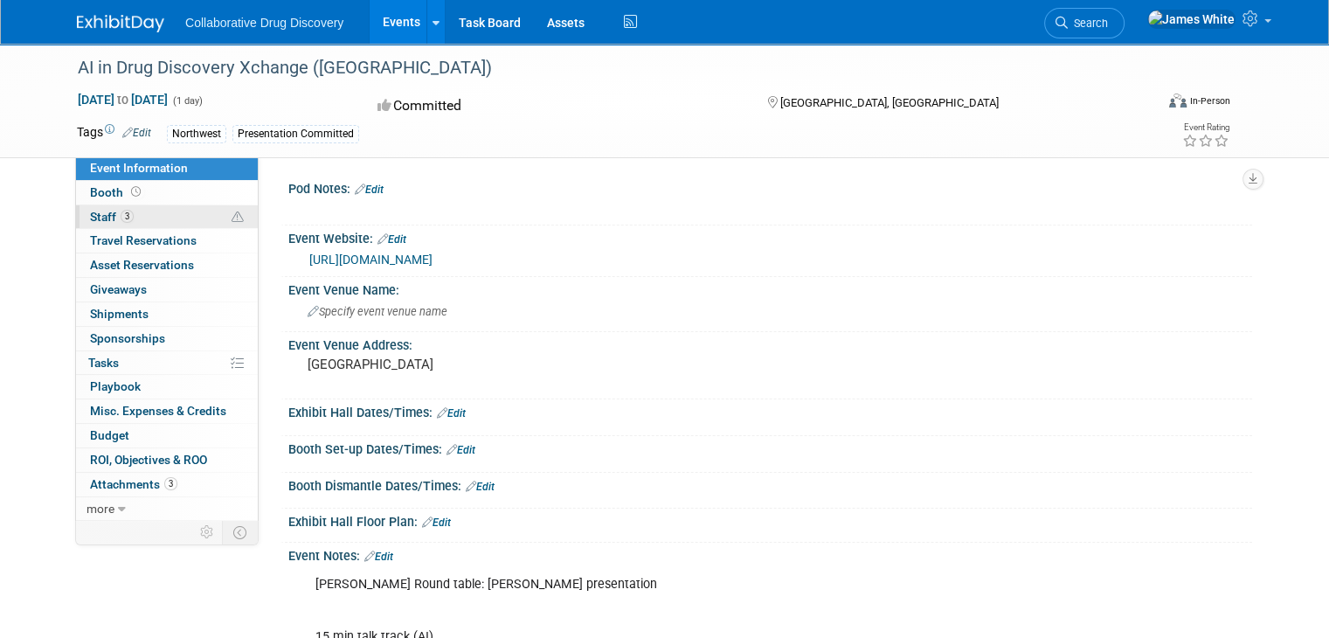 The image size is (1329, 638). I want to click on div: Event Venue Name:, so click(770, 288).